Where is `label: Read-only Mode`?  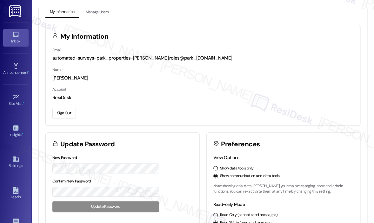 label: Read-only Mode is located at coordinates (229, 205).